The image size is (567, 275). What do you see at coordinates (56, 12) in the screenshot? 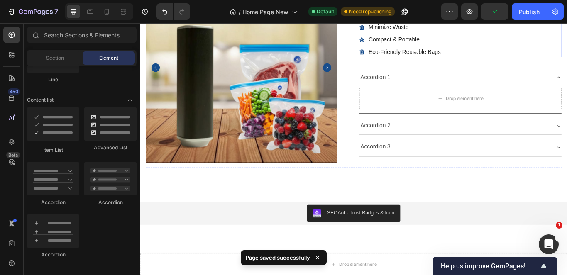
I see `p: 7` at bounding box center [56, 12].